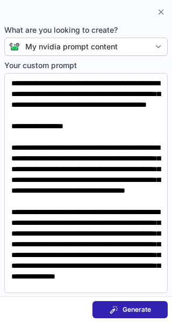 This screenshot has width=172, height=322. What do you see at coordinates (12, 47) in the screenshot?
I see `img: Connie from ContactOut` at bounding box center [12, 47].